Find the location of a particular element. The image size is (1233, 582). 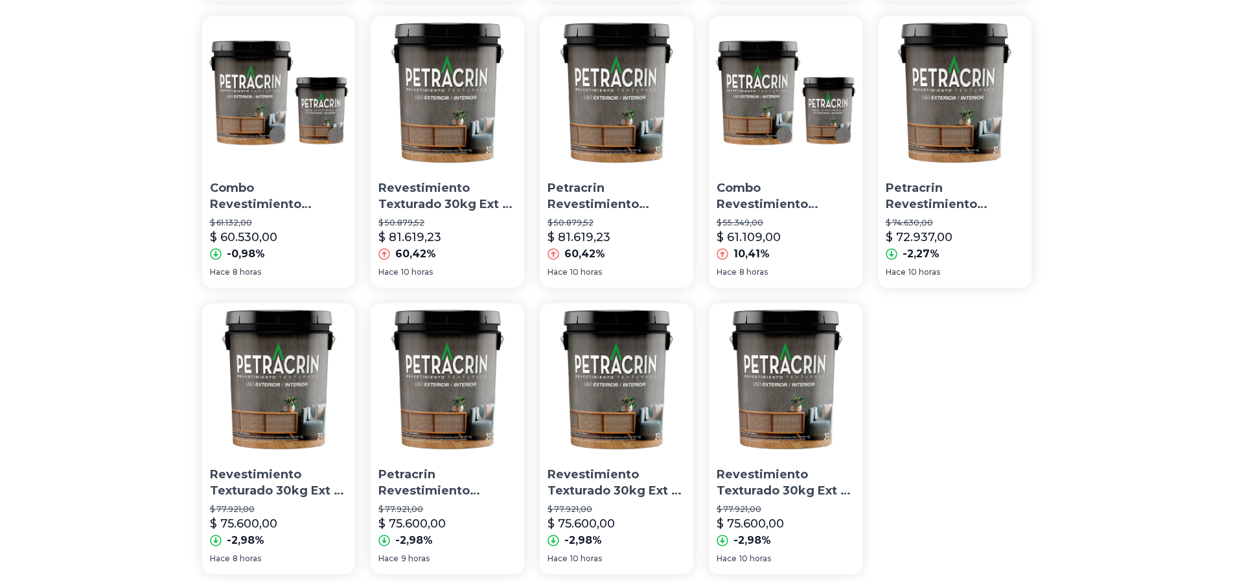

p: $ 61.109,00 is located at coordinates (749, 237).